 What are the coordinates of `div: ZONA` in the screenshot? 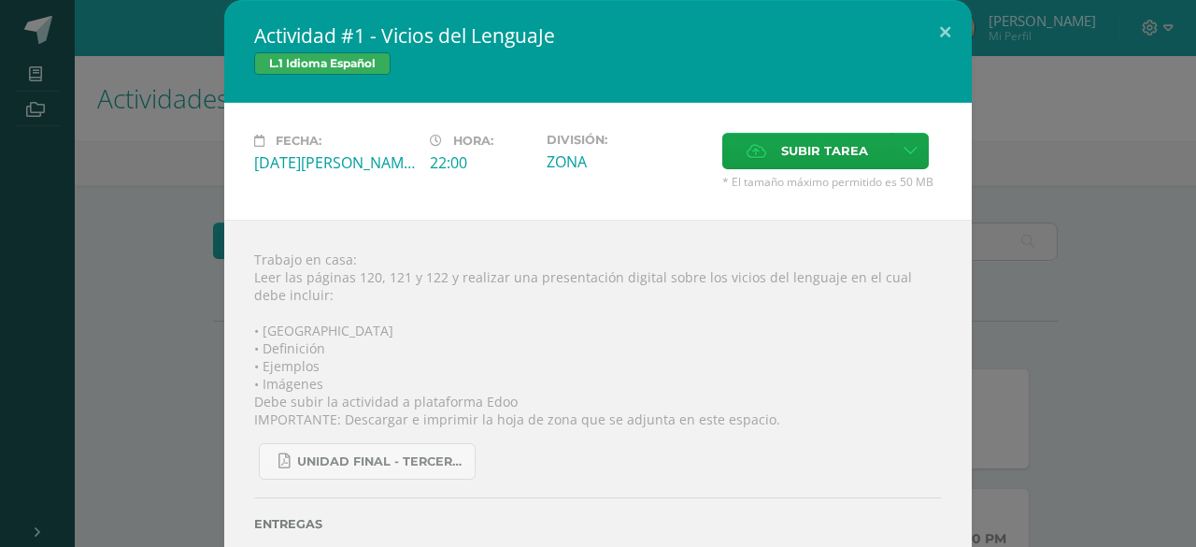 It's located at (627, 162).